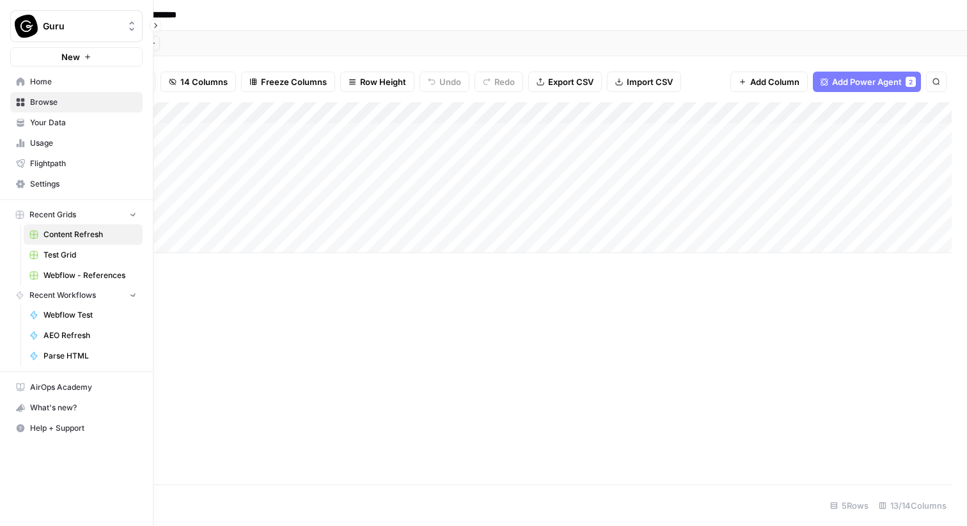  What do you see at coordinates (76, 143) in the screenshot?
I see `a: Usage` at bounding box center [76, 143].